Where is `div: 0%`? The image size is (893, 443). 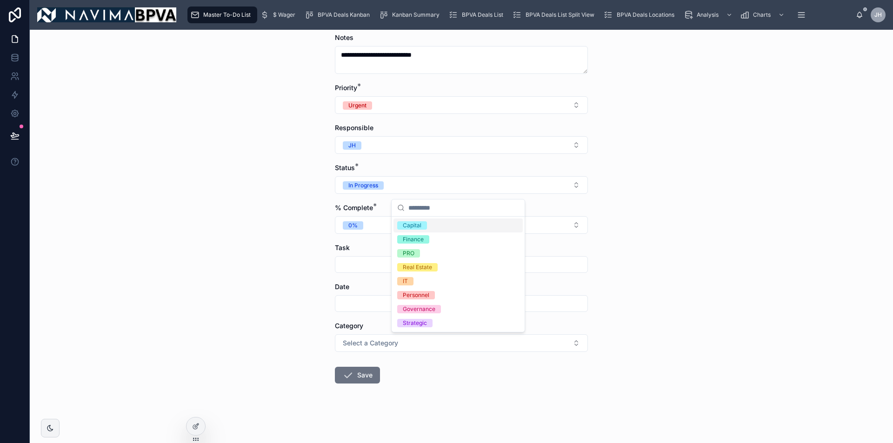
div: 0% is located at coordinates (353, 226).